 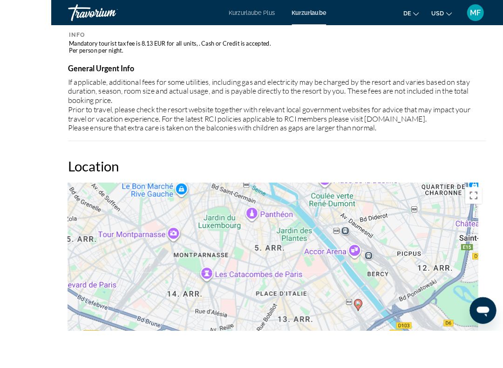 What do you see at coordinates (223, 14) in the screenshot?
I see `a: Kurzurlaube Plus` at bounding box center [223, 14].